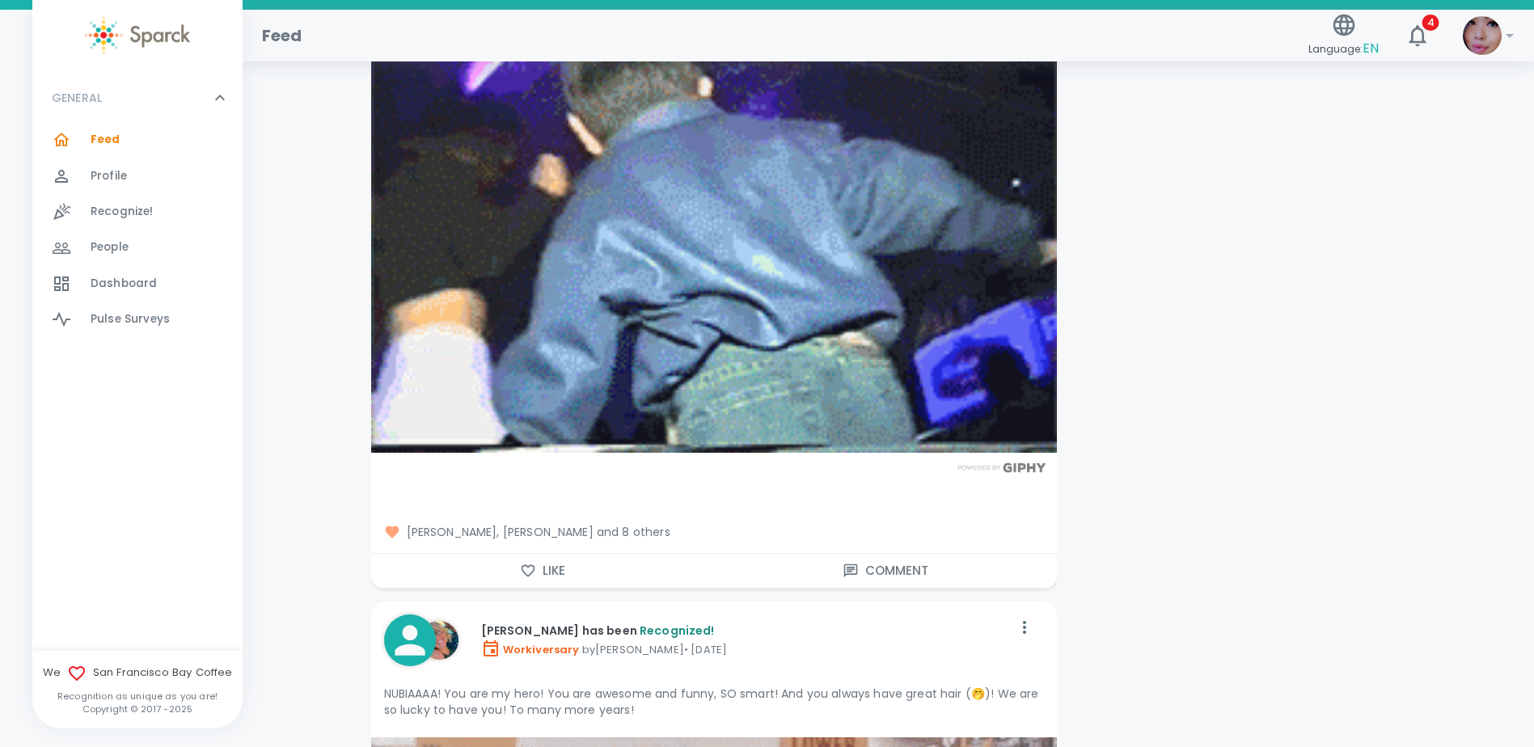 Image resolution: width=1534 pixels, height=747 pixels. What do you see at coordinates (530, 649) in the screenshot?
I see `span: Workiversary` at bounding box center [530, 649].